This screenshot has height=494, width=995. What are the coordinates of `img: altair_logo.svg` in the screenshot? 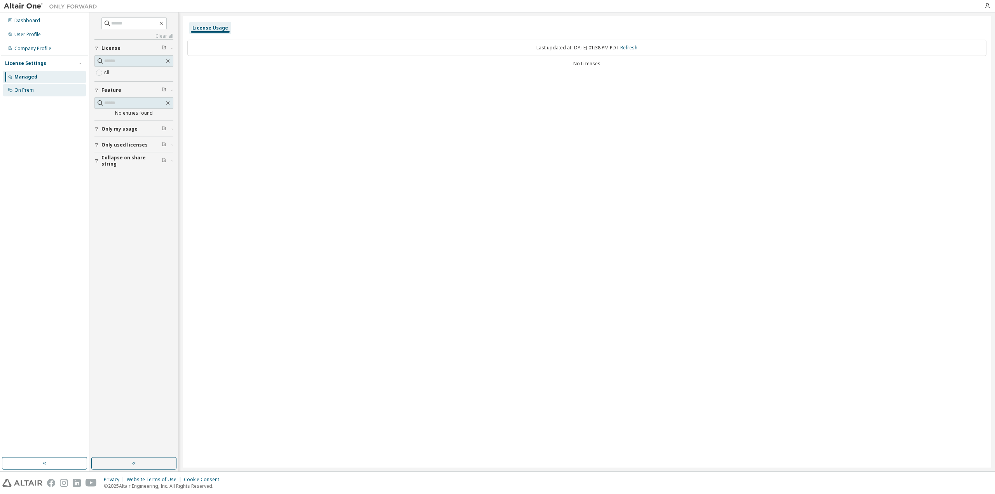 It's located at (22, 483).